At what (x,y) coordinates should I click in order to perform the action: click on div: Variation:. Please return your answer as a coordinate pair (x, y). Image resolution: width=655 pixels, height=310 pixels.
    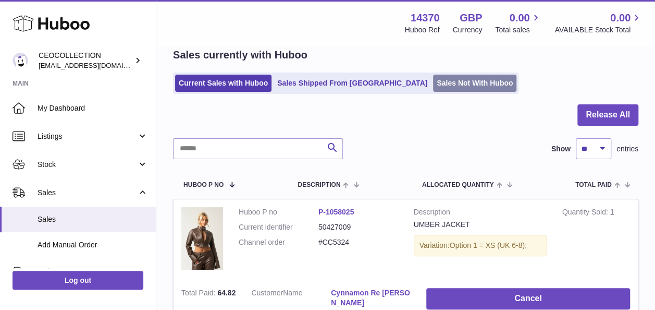
    Looking at the image, I should click on (480, 245).